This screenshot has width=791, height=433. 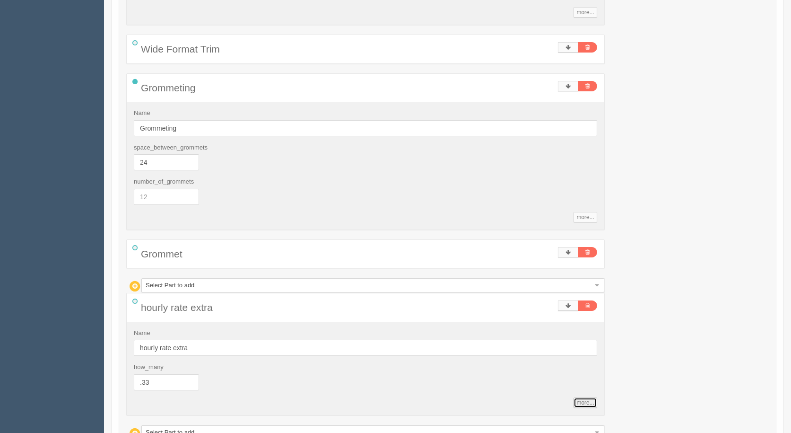 What do you see at coordinates (167, 197) in the screenshot?
I see `input: 12` at bounding box center [167, 197].